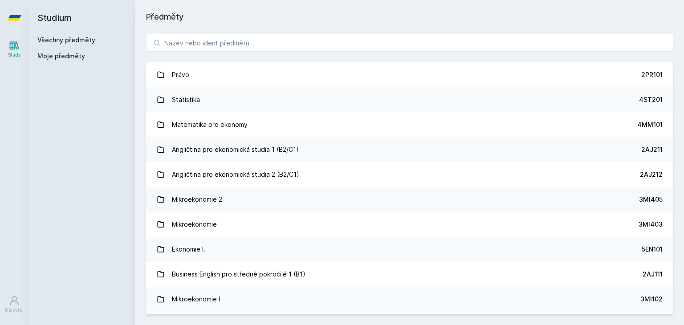 This screenshot has width=684, height=325. Describe the element at coordinates (14, 304) in the screenshot. I see `a: Uživatel` at that location.